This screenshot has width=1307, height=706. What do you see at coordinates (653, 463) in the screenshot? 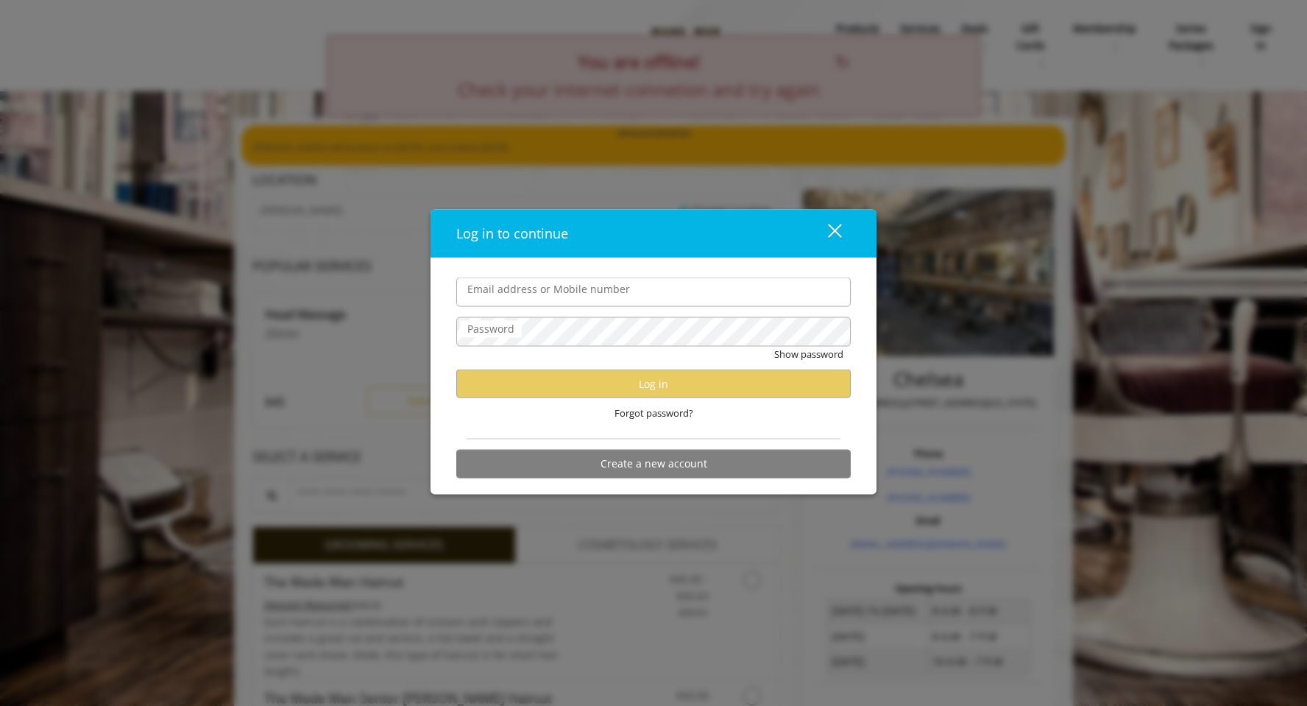
I see `button: Create a new account` at bounding box center [653, 463].